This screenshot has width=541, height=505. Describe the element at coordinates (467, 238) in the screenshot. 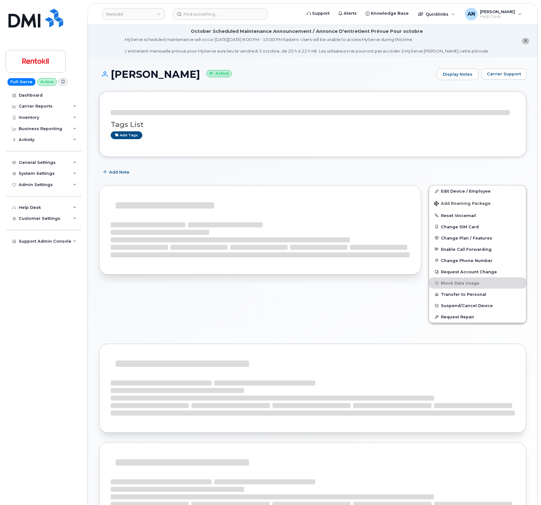

I see `span: Change Plan / Features` at that location.